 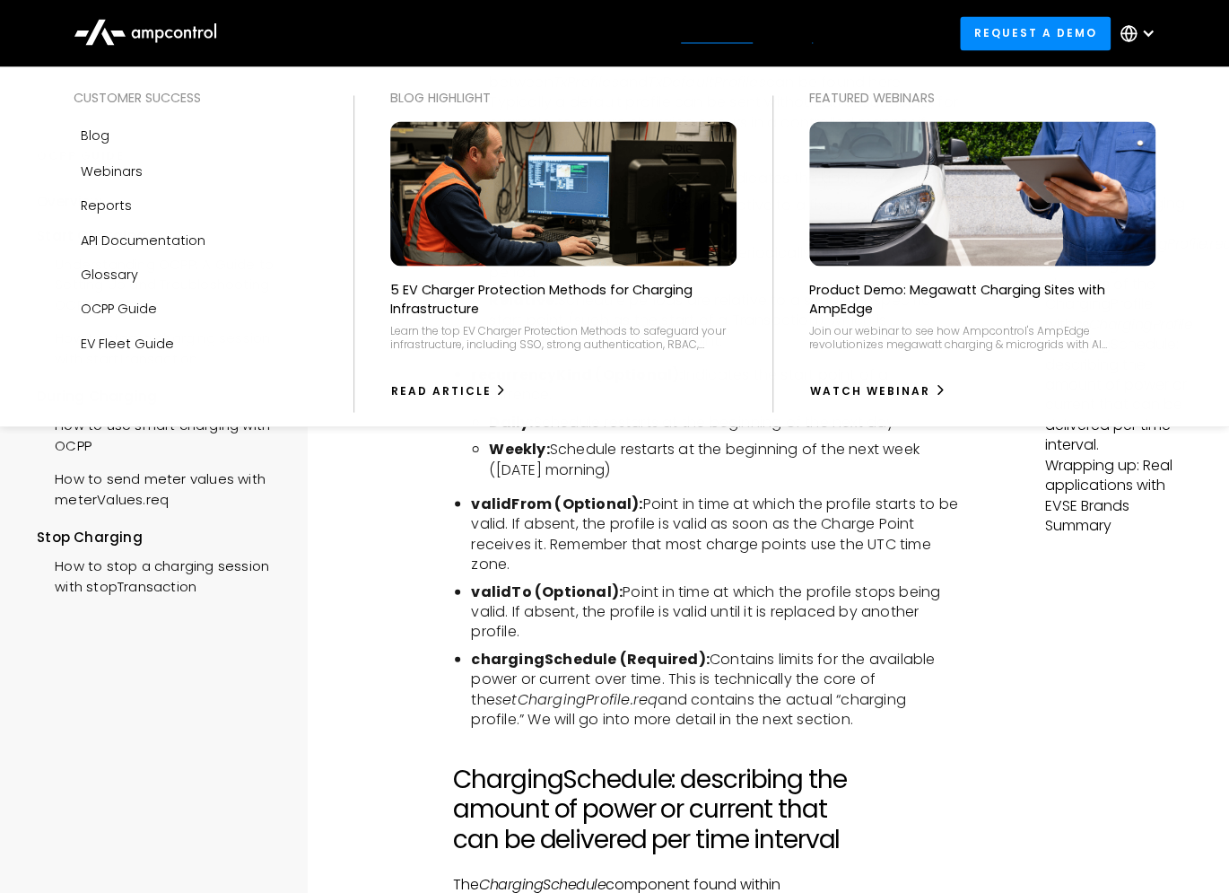 What do you see at coordinates (195, 170) in the screenshot?
I see `a: Webinars` at bounding box center [195, 170].